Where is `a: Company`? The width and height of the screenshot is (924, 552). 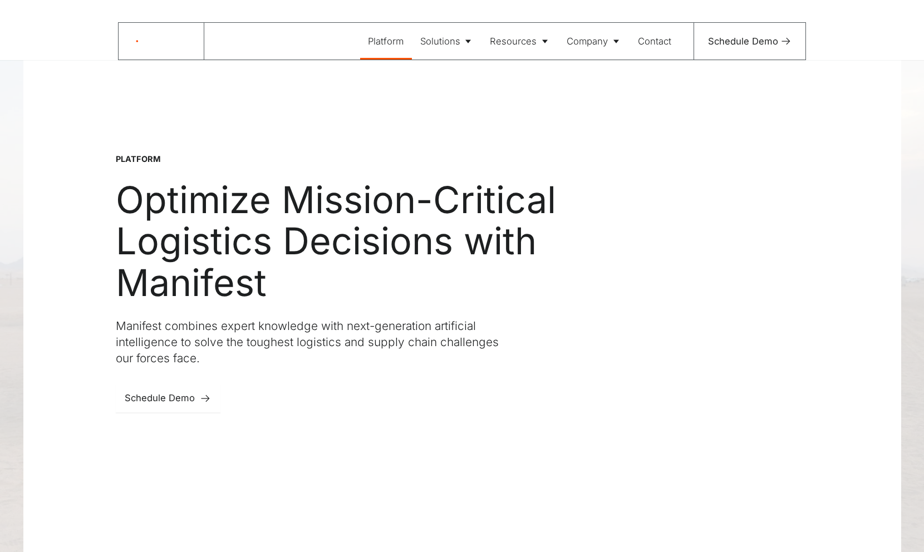
a: Company is located at coordinates (595, 41).